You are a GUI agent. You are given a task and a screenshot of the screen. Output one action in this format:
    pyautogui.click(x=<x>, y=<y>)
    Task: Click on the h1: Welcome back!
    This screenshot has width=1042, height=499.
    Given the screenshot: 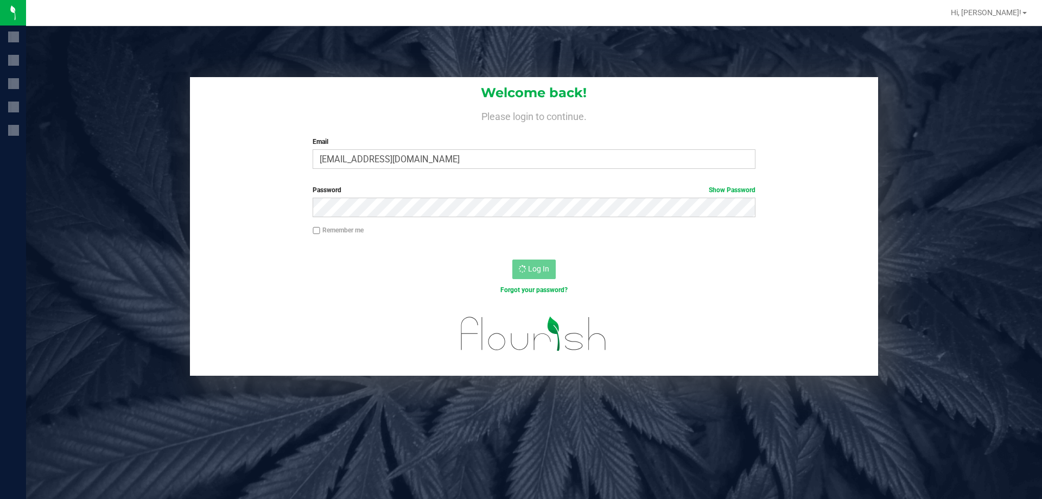 What is the action you would take?
    pyautogui.click(x=534, y=93)
    